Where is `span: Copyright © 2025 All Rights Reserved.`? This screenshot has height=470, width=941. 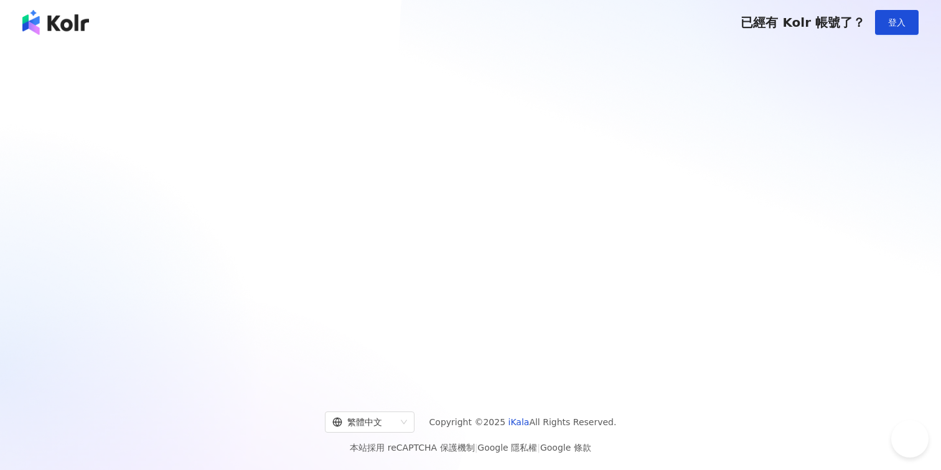
span: Copyright © 2025 All Rights Reserved. is located at coordinates (523, 422).